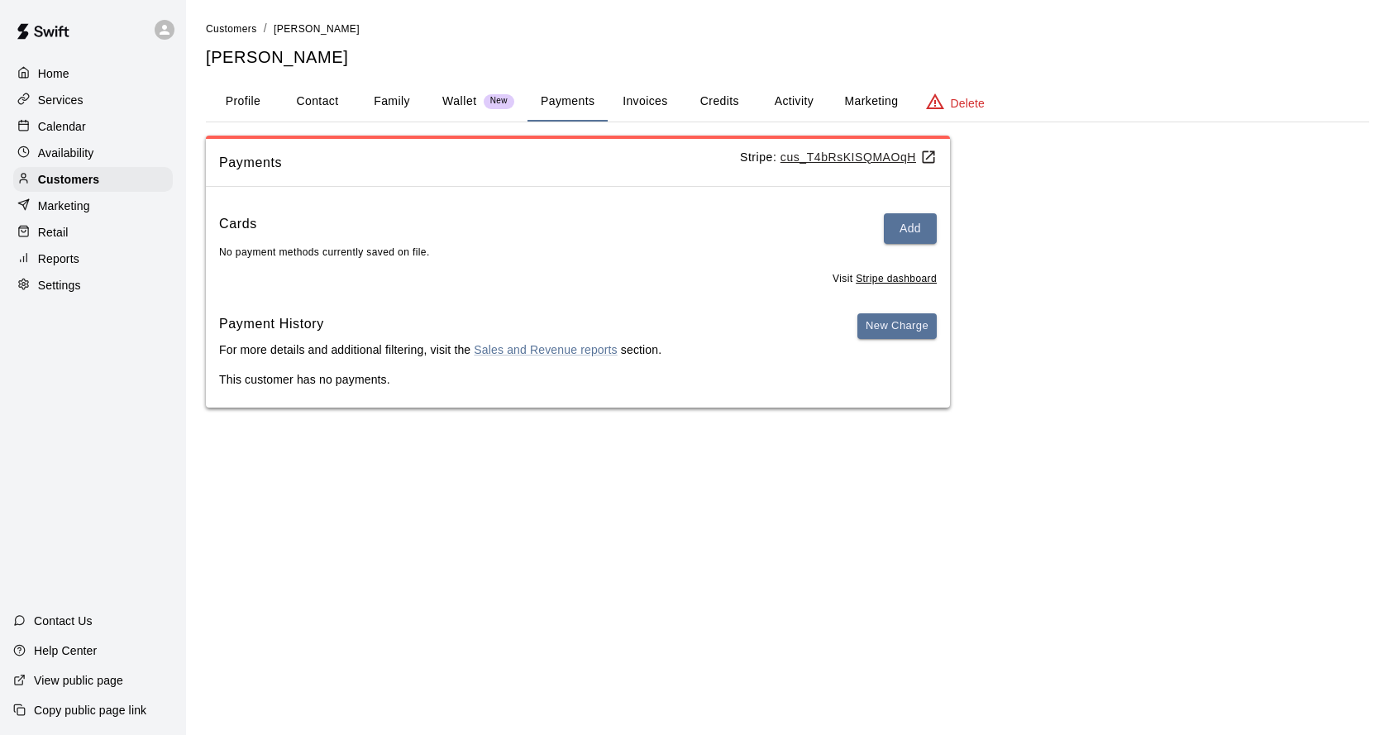  What do you see at coordinates (93, 127) in the screenshot?
I see `div: Calendar` at bounding box center [93, 127].